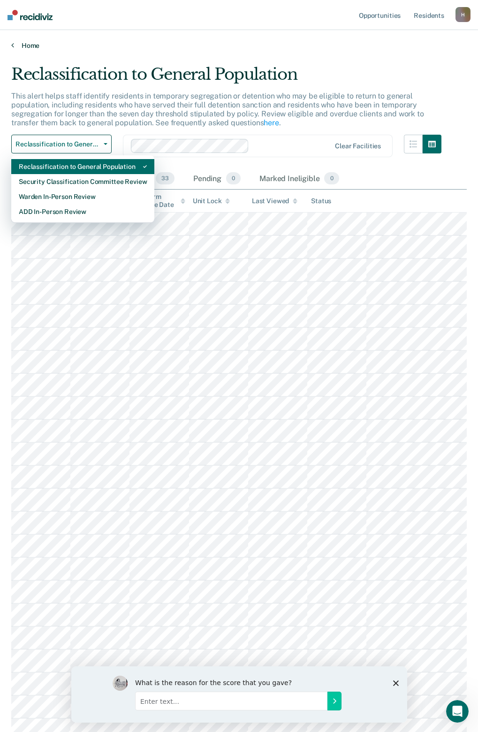 The height and width of the screenshot is (732, 478). Describe the element at coordinates (30, 15) in the screenshot. I see `img: Recidiviz` at that location.